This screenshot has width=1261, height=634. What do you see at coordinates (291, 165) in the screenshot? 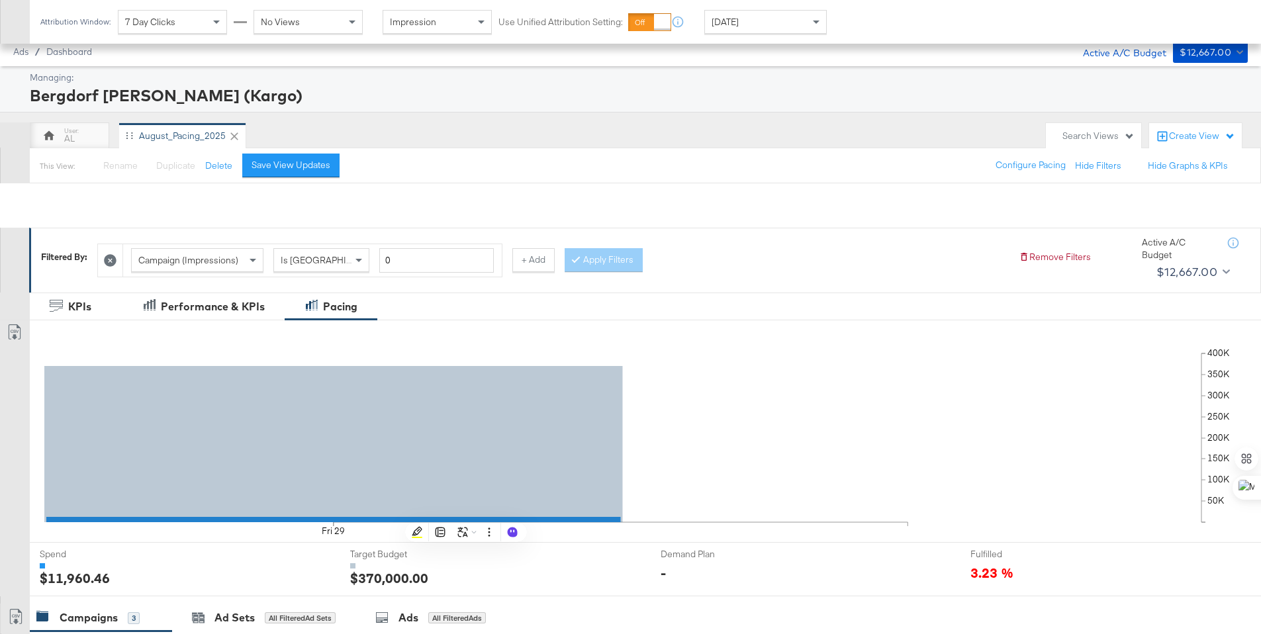
I see `button: Save View Updates` at bounding box center [291, 165].